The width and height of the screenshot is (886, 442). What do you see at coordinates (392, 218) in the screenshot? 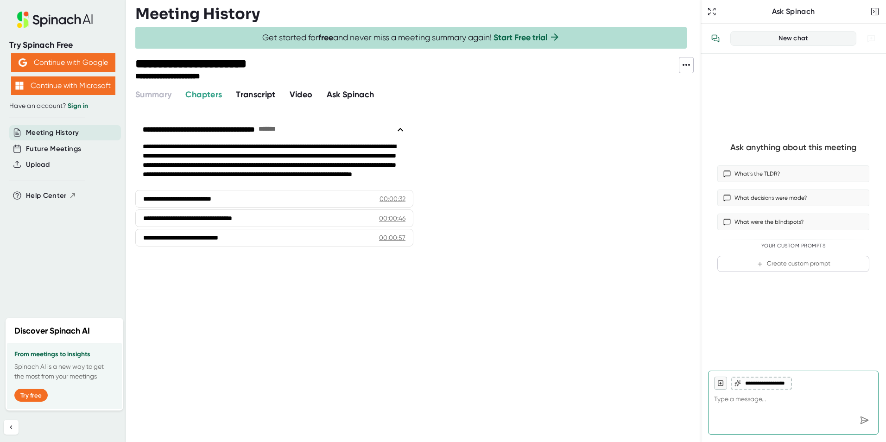
I see `div: 00:00:46` at bounding box center [392, 218].